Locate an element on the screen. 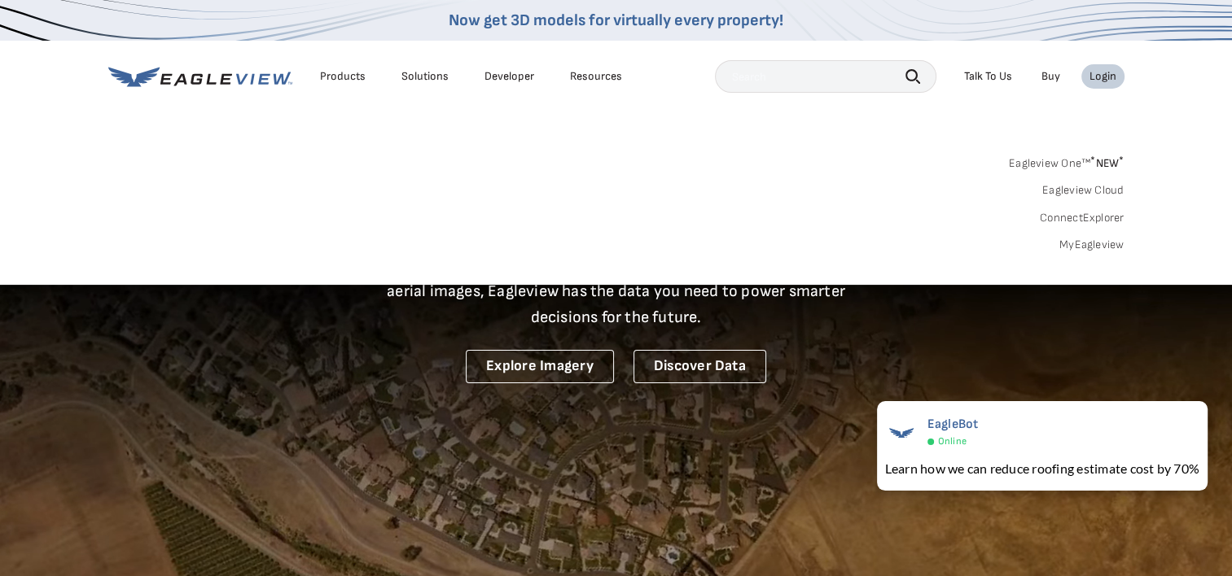 This screenshot has width=1232, height=576. a: Now get 3D models for virtually every property! is located at coordinates (615, 20).